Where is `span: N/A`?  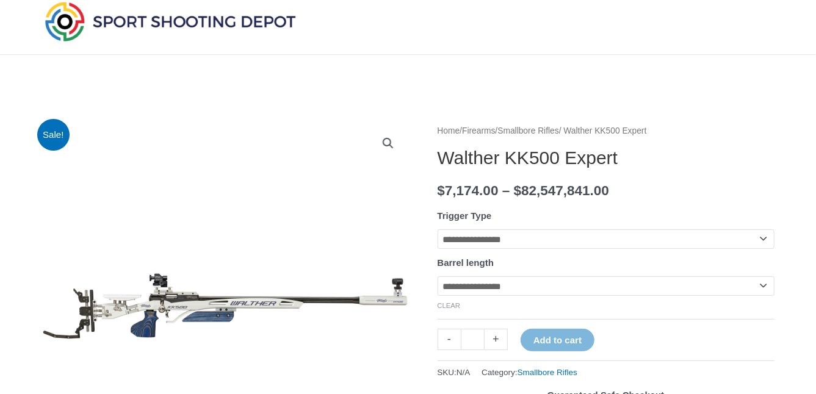
span: N/A is located at coordinates (463, 372).